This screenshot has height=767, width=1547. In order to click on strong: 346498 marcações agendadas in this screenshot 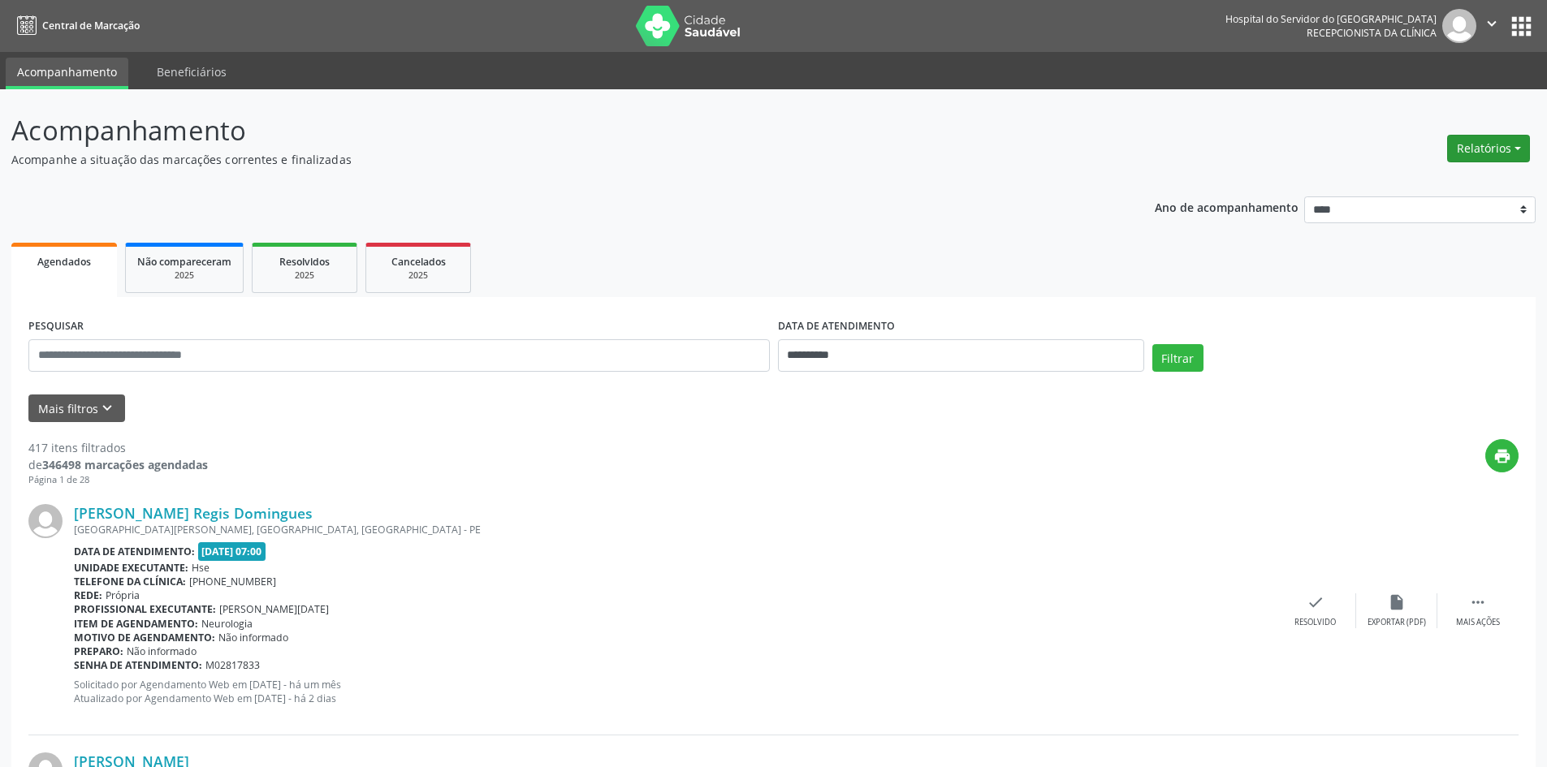, I will do `click(125, 464)`.